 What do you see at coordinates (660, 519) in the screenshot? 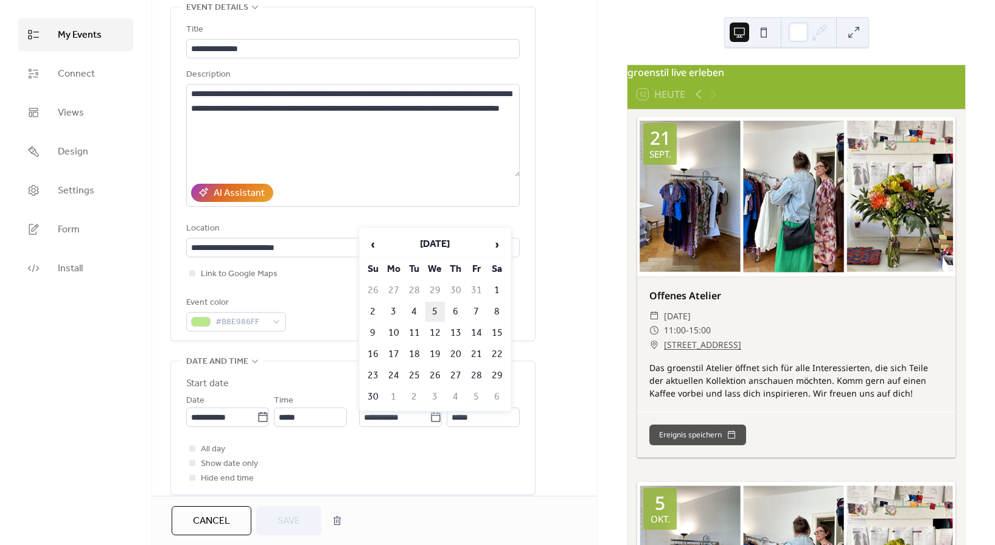
I see `div: Okt.` at bounding box center [660, 519].